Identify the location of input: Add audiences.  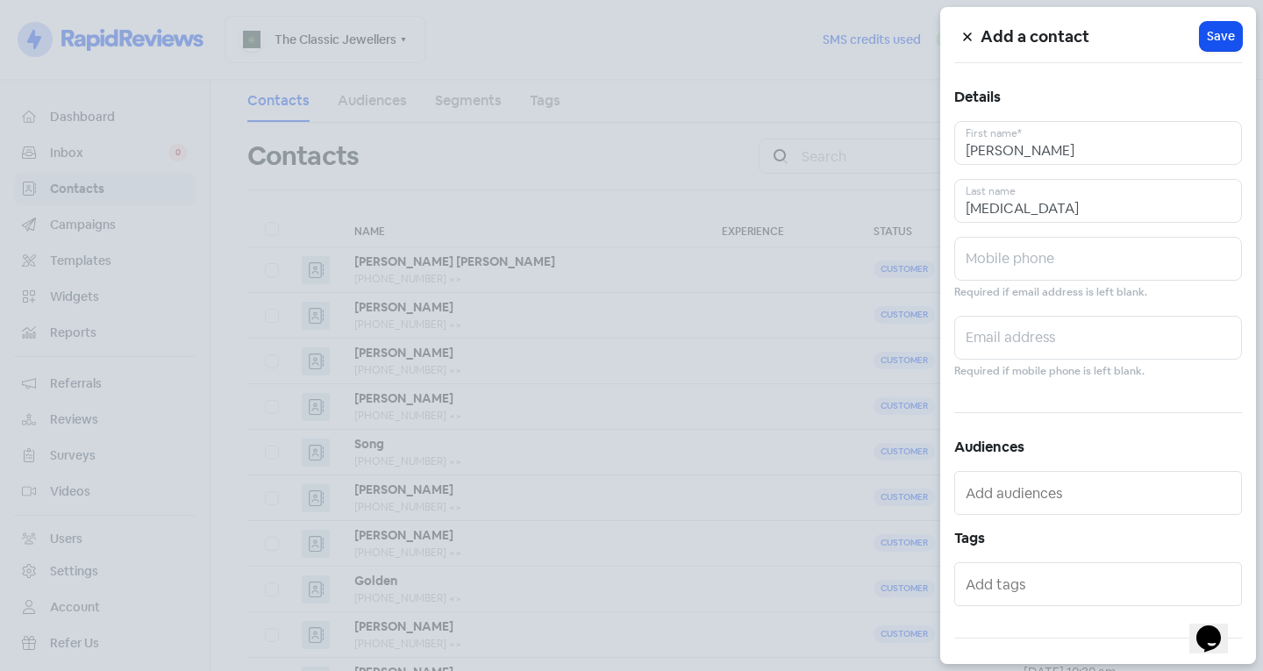
(1100, 493).